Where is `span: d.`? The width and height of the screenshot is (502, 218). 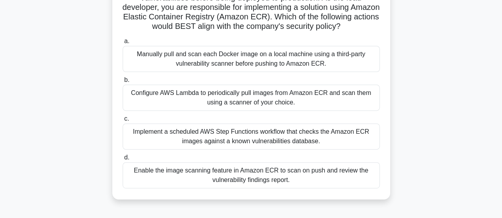 span: d. is located at coordinates (126, 157).